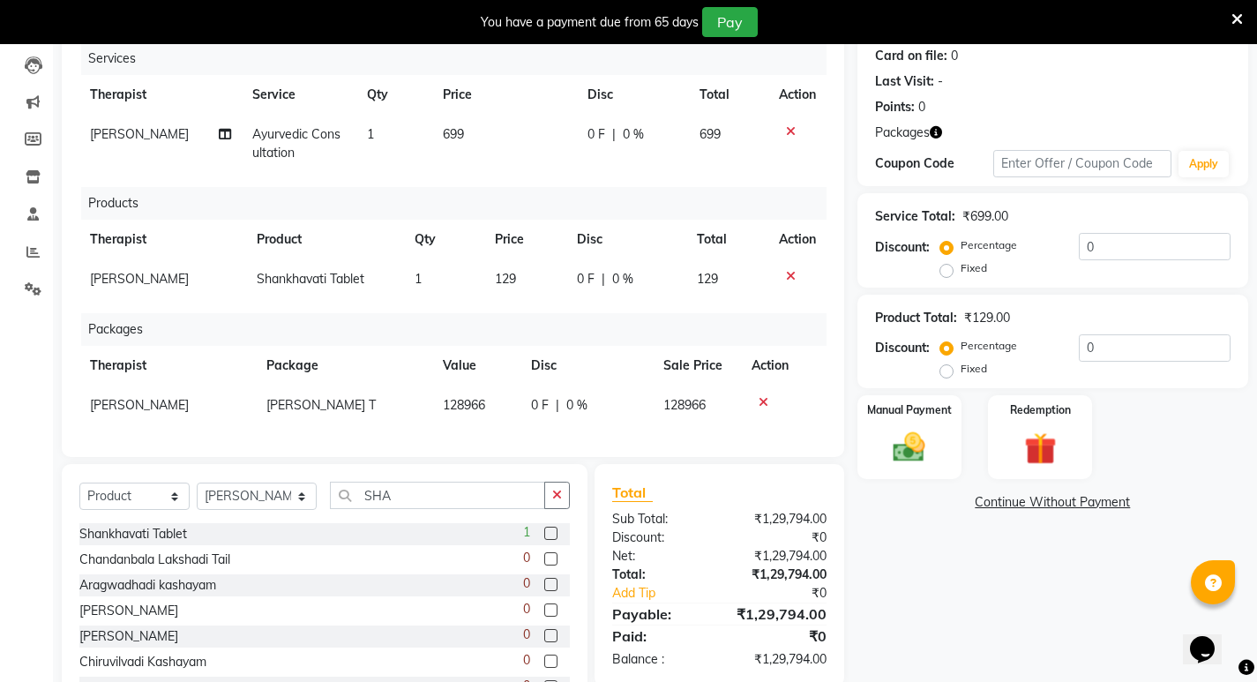  What do you see at coordinates (659, 614) in the screenshot?
I see `div: Payable:` at bounding box center [659, 614].